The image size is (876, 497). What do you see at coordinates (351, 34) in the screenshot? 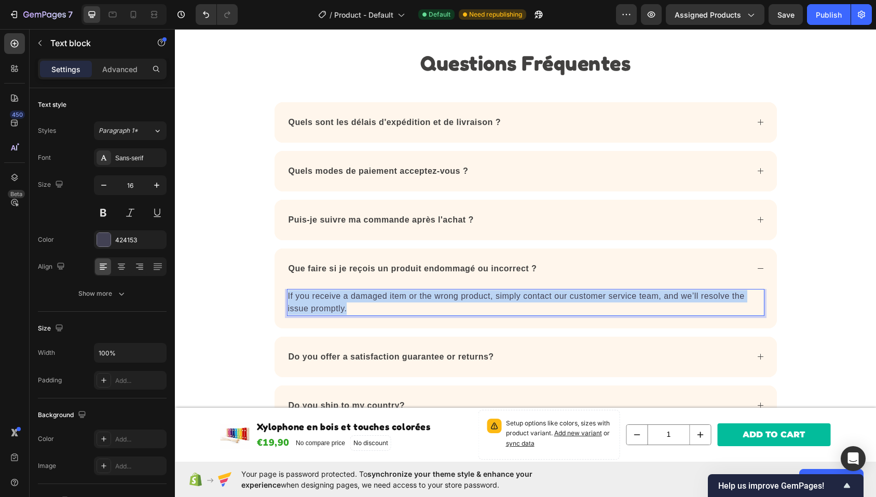
I see `p: Questions Fréquentes` at bounding box center [351, 34].